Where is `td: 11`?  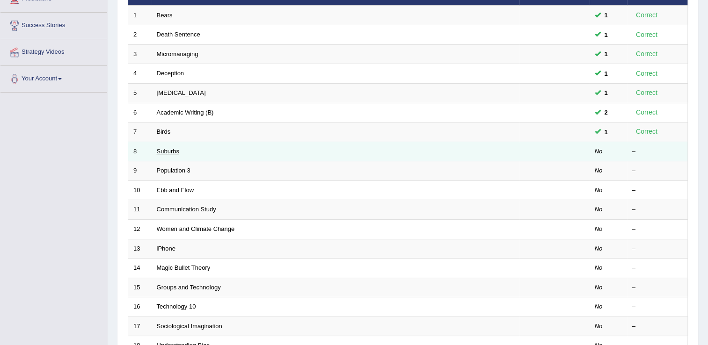
td: 11 is located at coordinates (140, 210).